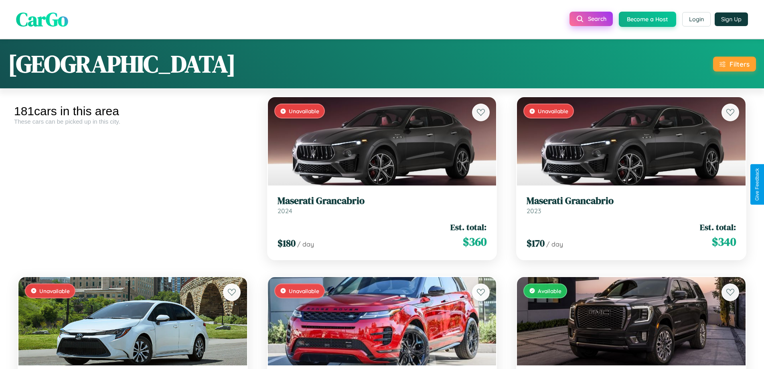 Image resolution: width=764 pixels, height=369 pixels. Describe the element at coordinates (534, 211) in the screenshot. I see `span: 2023` at that location.